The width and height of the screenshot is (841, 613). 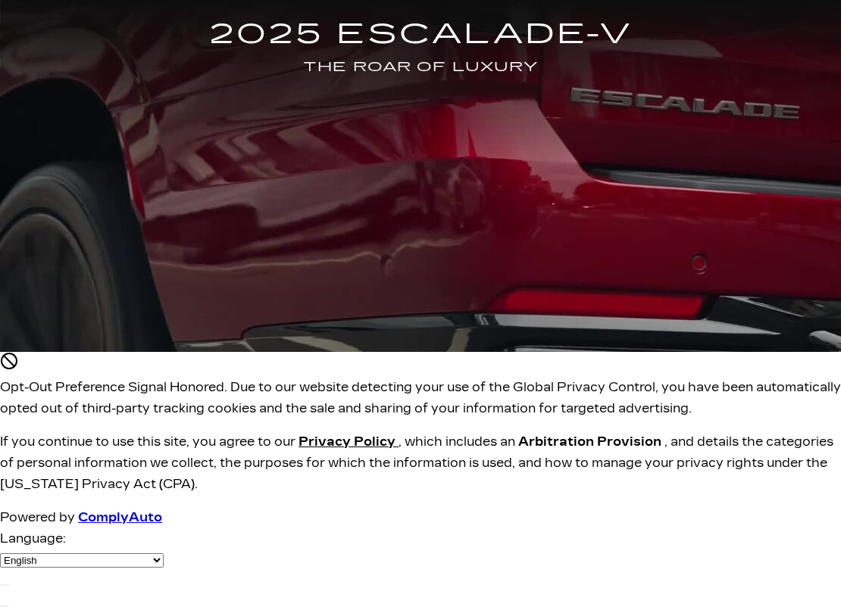 What do you see at coordinates (420, 67) in the screenshot?
I see `h5: THE ROAR OF LUXURY` at bounding box center [420, 67].